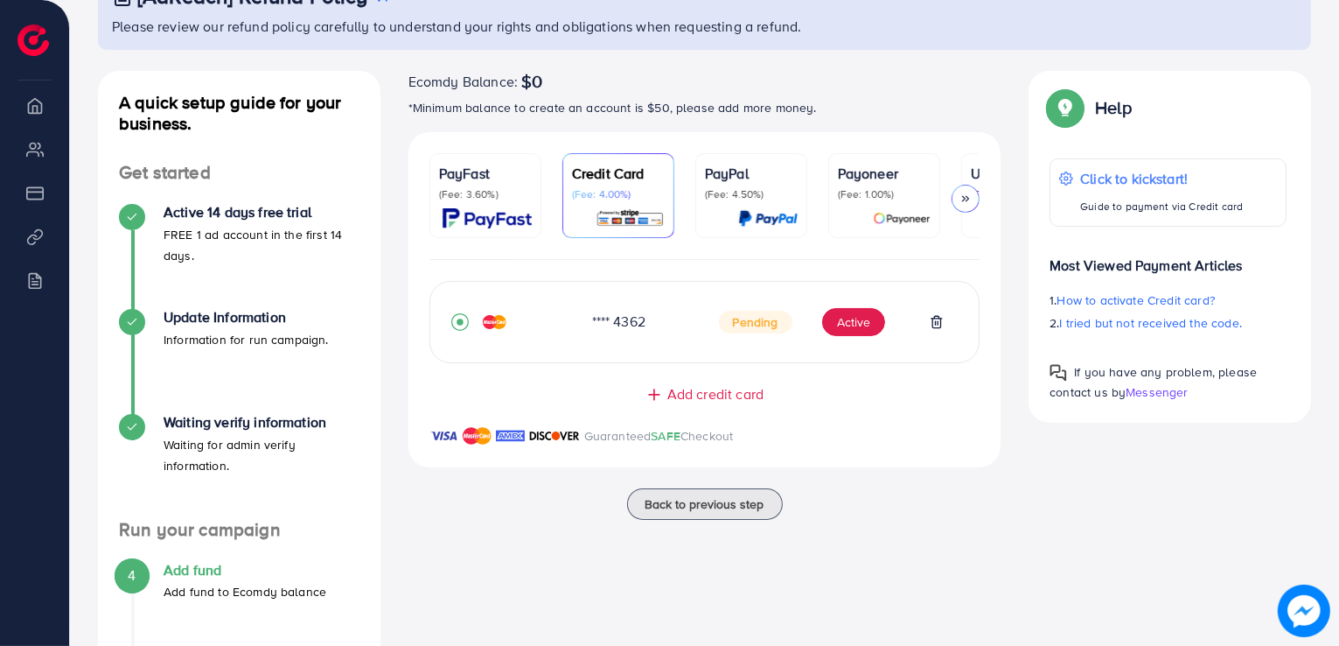 Image resolution: width=1339 pixels, height=646 pixels. What do you see at coordinates (752, 173) in the screenshot?
I see `p: PayPal` at bounding box center [752, 173].